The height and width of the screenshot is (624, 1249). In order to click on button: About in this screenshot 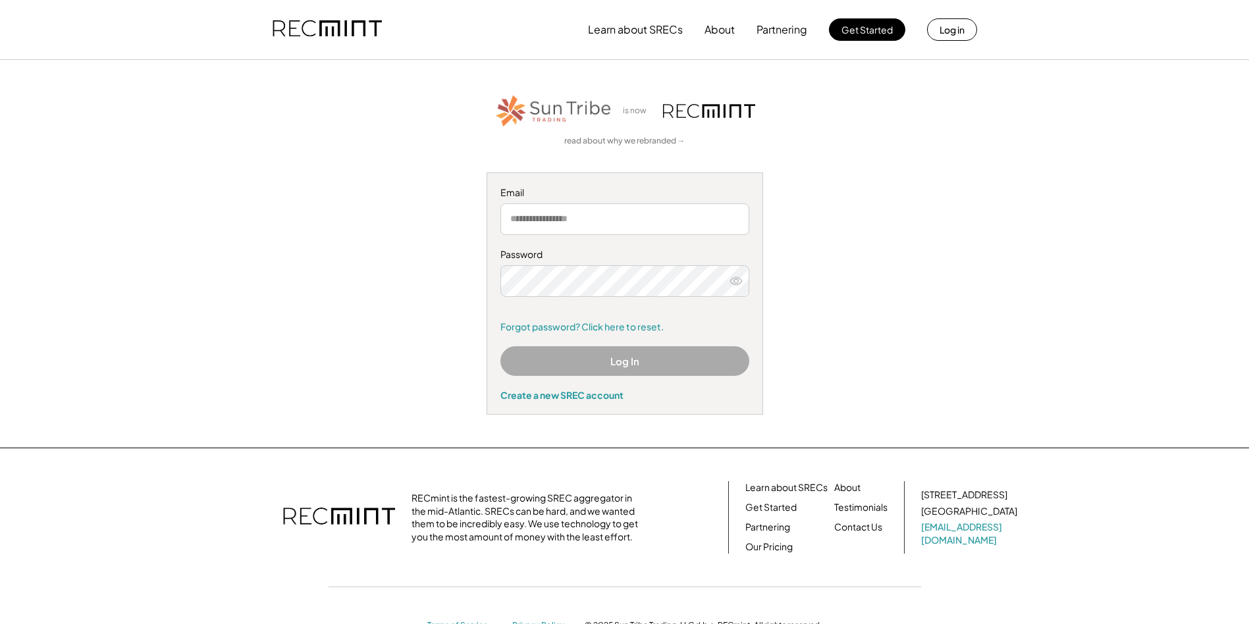, I will do `click(719, 30)`.